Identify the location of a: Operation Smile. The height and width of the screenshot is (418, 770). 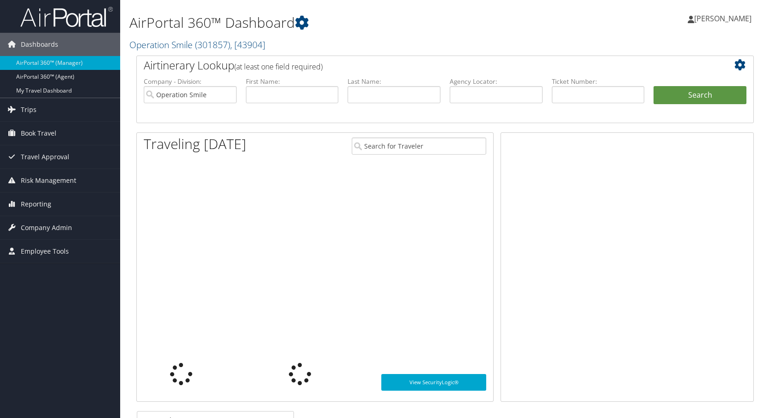
(197, 44).